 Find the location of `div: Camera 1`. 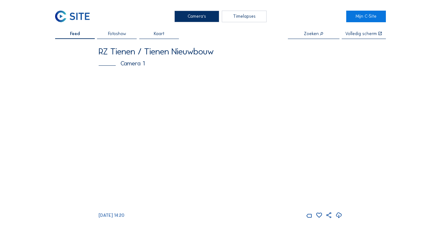

div: Camera 1 is located at coordinates (221, 63).